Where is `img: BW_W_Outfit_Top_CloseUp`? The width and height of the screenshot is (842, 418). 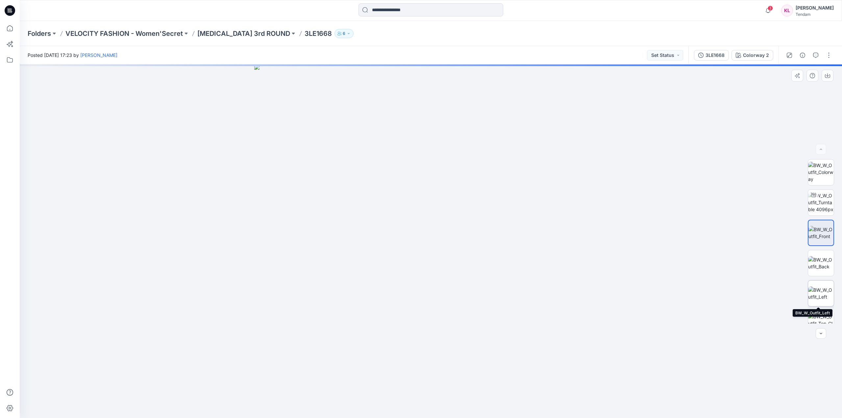 img: BW_W_Outfit_Top_CloseUp is located at coordinates (821, 323).